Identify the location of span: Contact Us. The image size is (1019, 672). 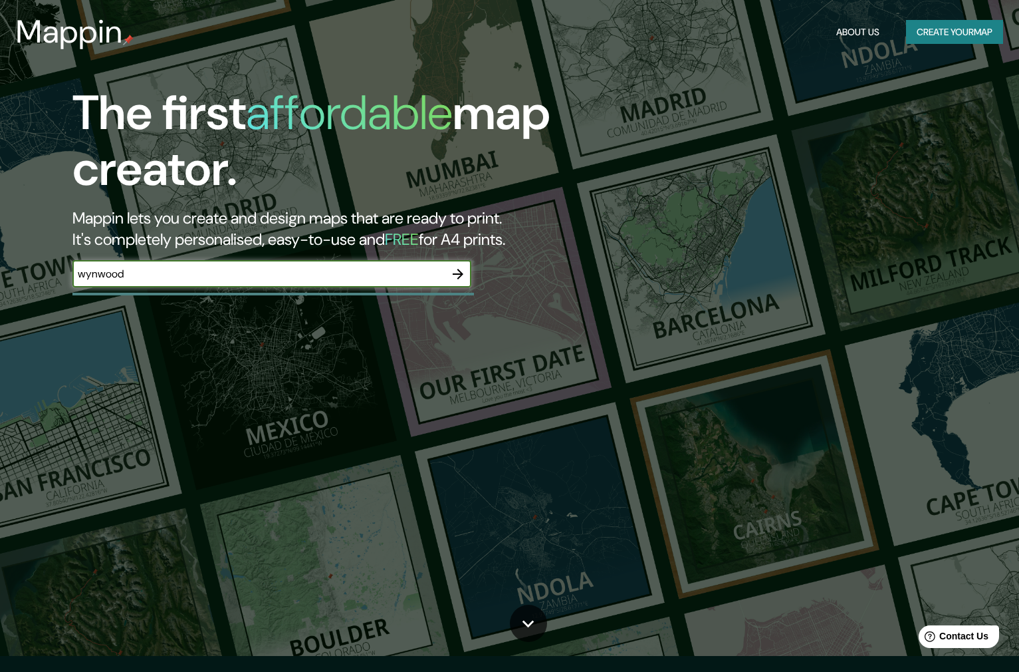
(63, 16).